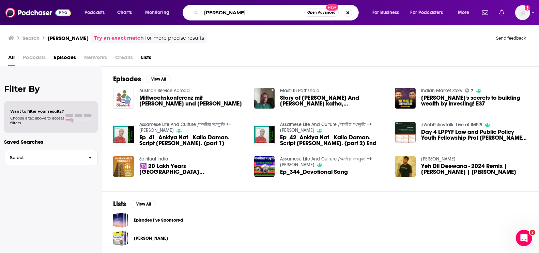  What do you see at coordinates (474, 101) in the screenshot?
I see `a: Shankarnath's secrets to building wealth by investing! E37` at bounding box center [474, 101].